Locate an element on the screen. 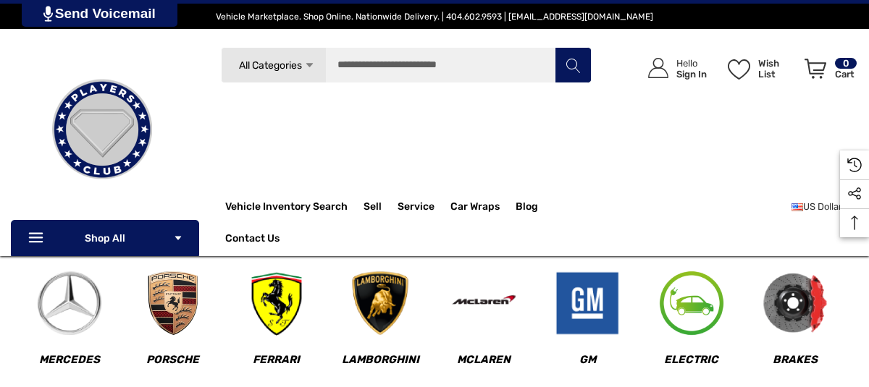  span: Porsche is located at coordinates (172, 360).